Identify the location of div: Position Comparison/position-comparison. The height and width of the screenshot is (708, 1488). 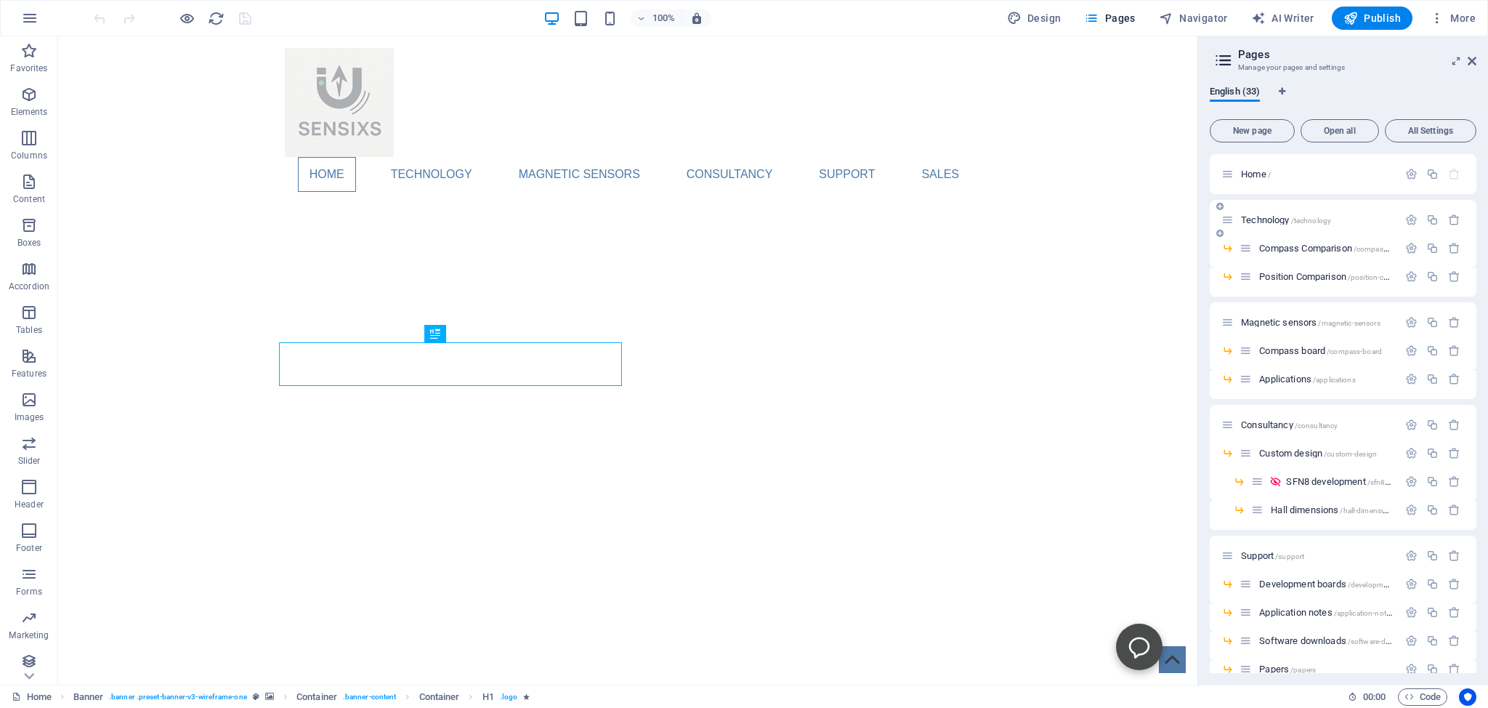
(1326, 276).